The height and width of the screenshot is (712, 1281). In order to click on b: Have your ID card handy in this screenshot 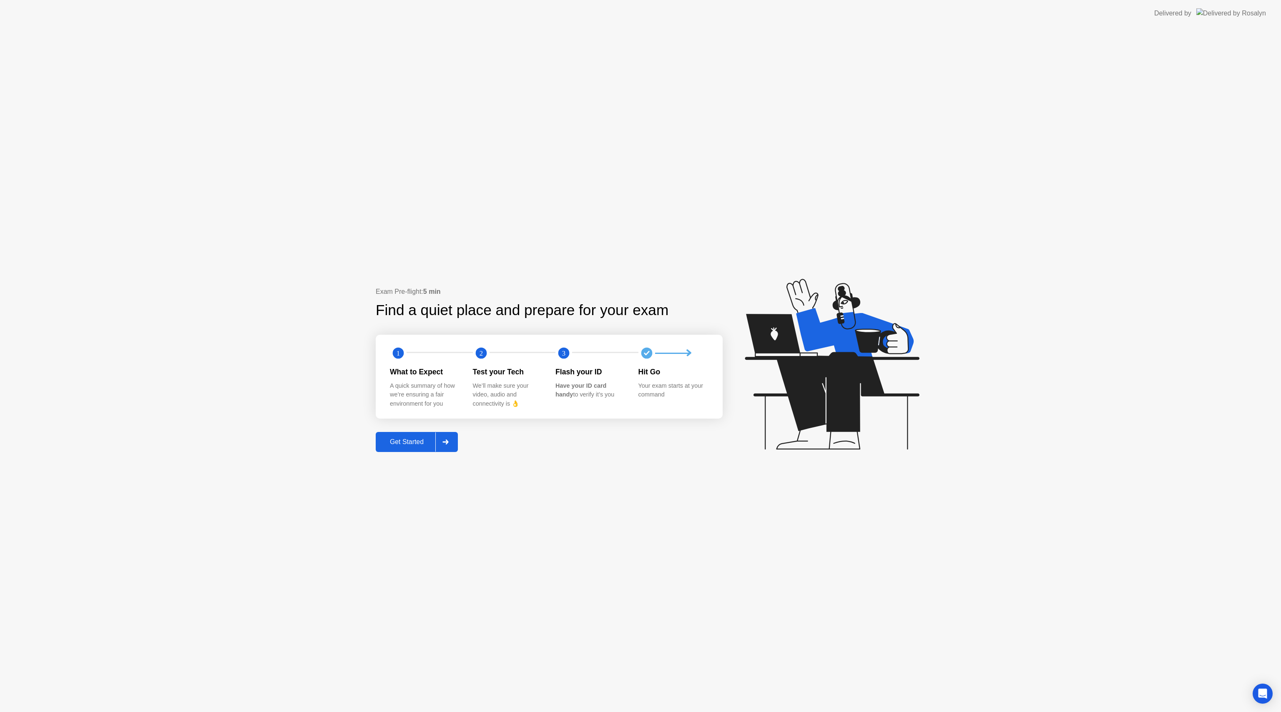, I will do `click(581, 390)`.